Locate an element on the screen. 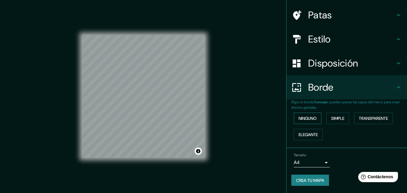 The height and width of the screenshot is (193, 407). button: Transparente is located at coordinates (374, 119).